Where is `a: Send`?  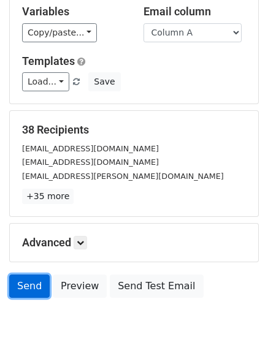 a: Send is located at coordinates (29, 286).